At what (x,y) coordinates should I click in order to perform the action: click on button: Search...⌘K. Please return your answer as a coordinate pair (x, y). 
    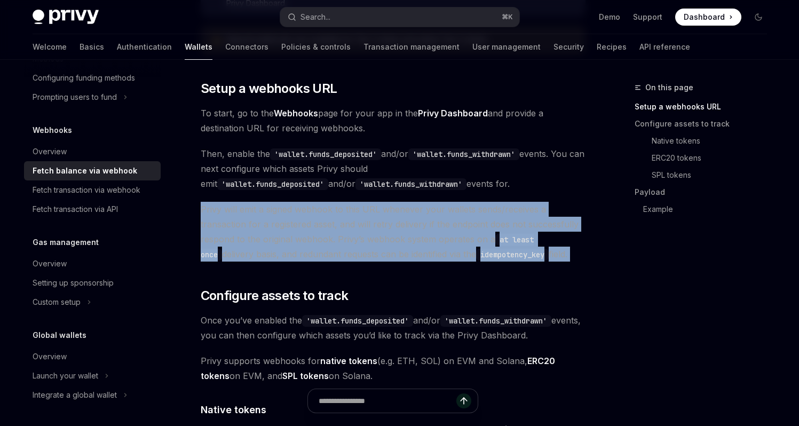
    Looking at the image, I should click on (400, 17).